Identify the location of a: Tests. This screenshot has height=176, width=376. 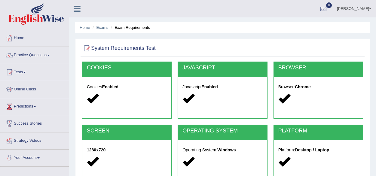
(35, 71).